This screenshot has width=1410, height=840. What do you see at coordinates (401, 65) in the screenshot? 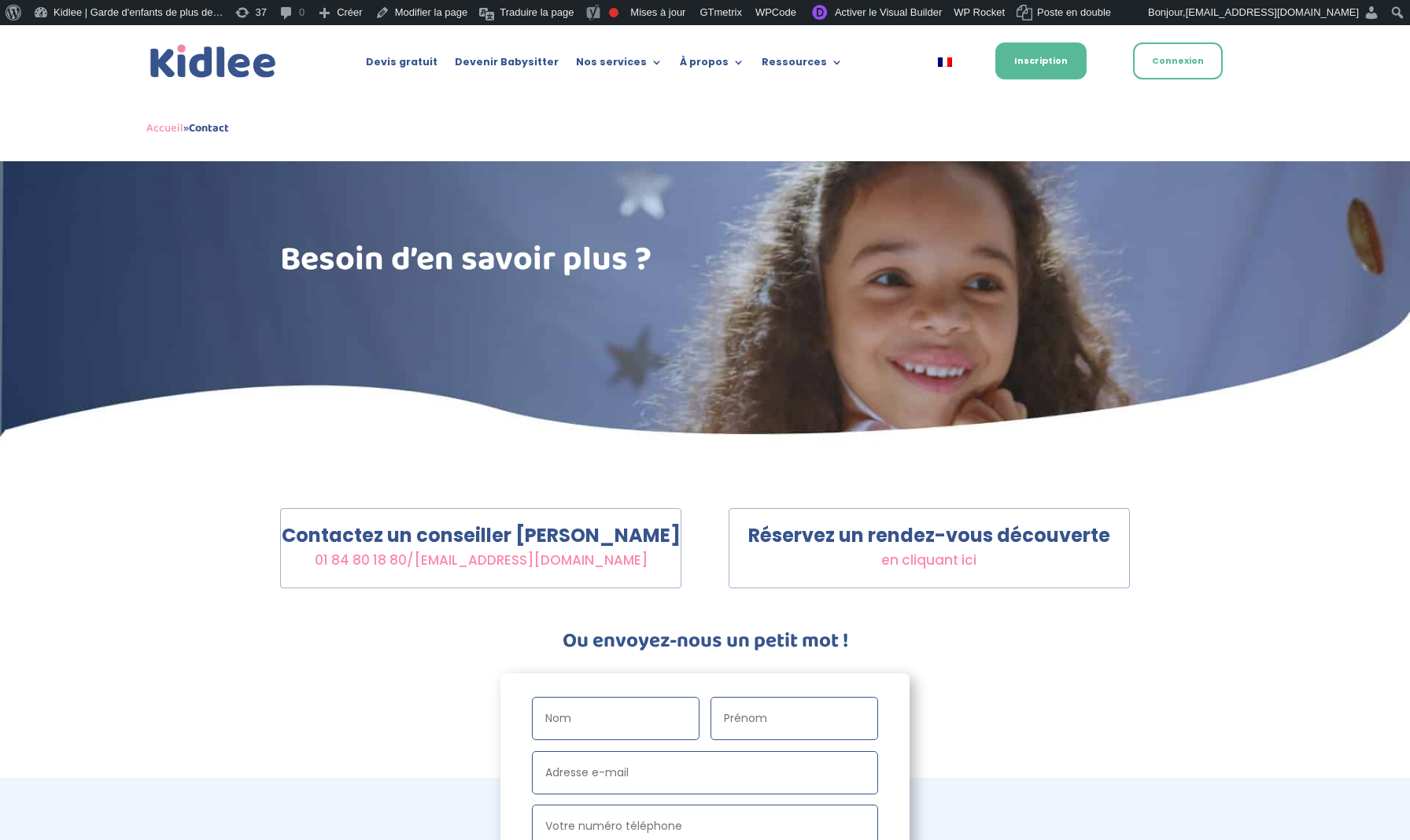
I see `a: Devis gratuit` at bounding box center [401, 65].